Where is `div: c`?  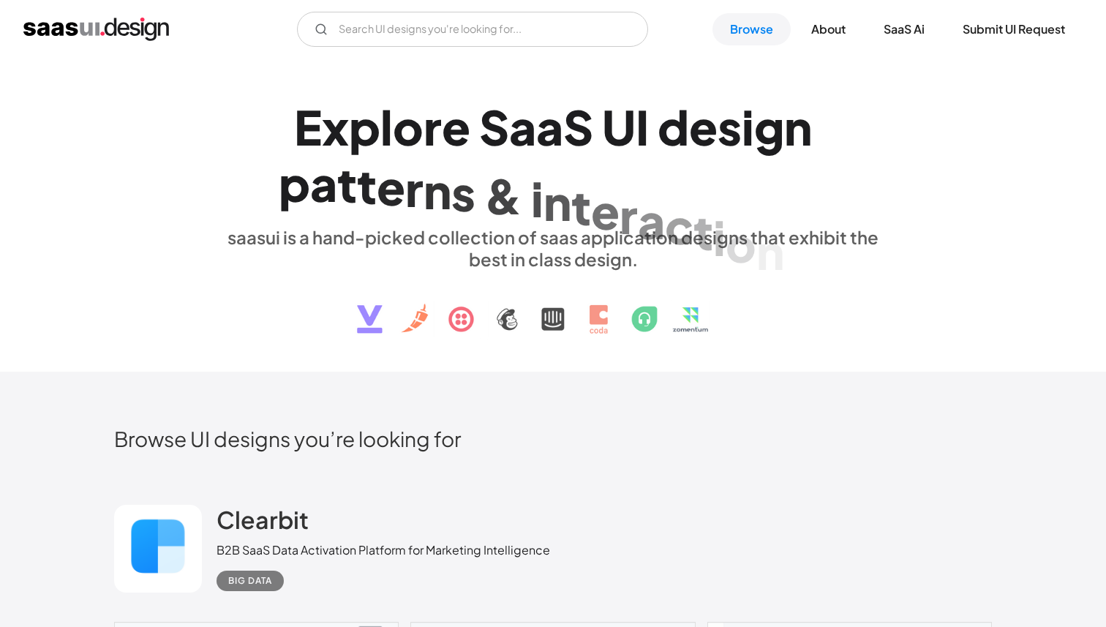
div: c is located at coordinates (679, 225).